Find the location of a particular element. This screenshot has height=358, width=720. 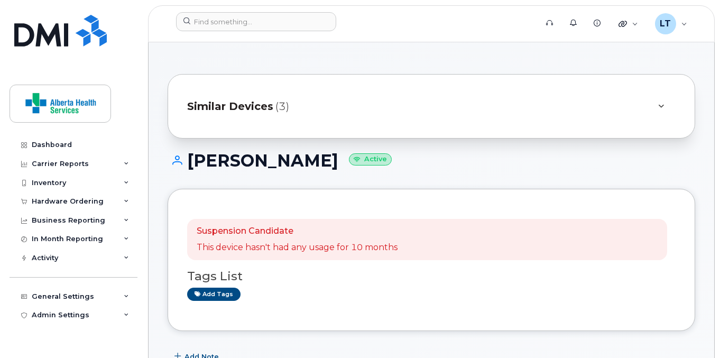

h3: Tags List is located at coordinates (431, 276).